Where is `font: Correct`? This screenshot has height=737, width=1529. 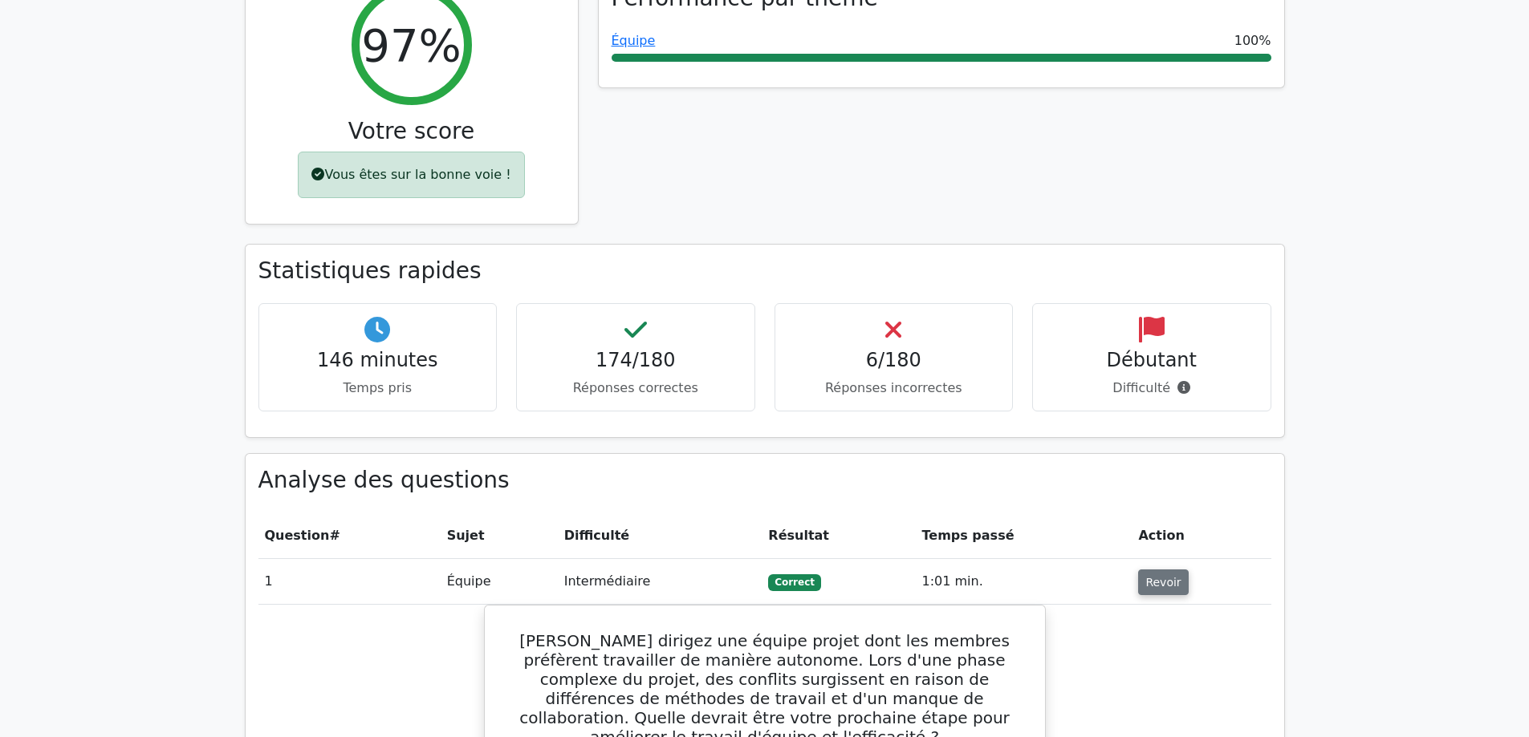
font: Correct is located at coordinates (794, 583).